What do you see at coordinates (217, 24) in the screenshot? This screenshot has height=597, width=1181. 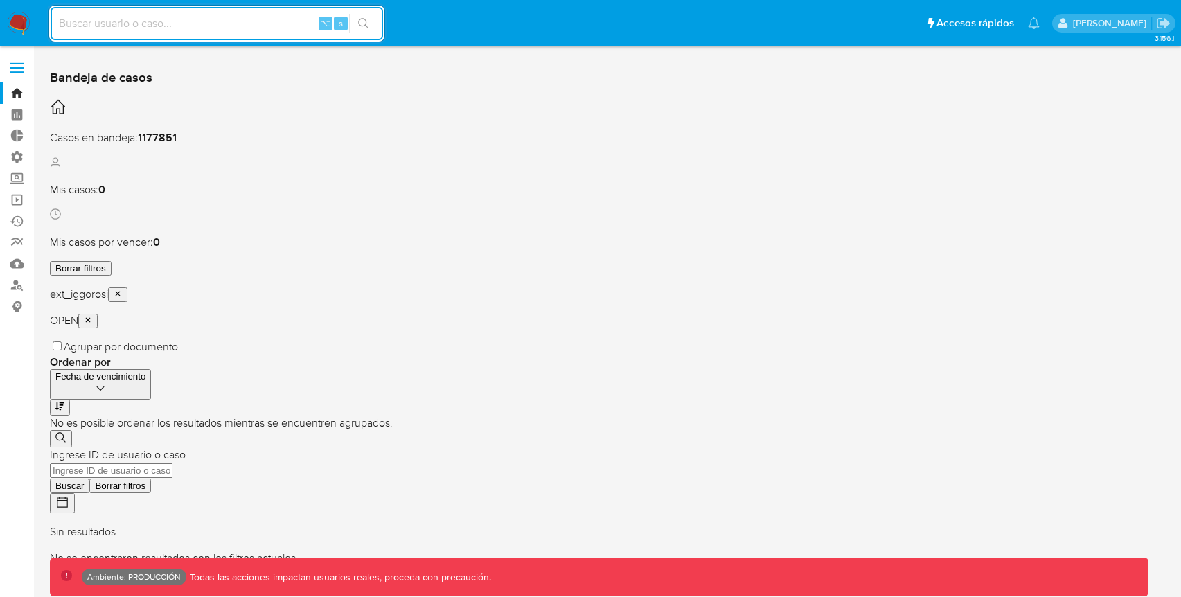 I see `input: Buscar usuario o caso...` at bounding box center [217, 24].